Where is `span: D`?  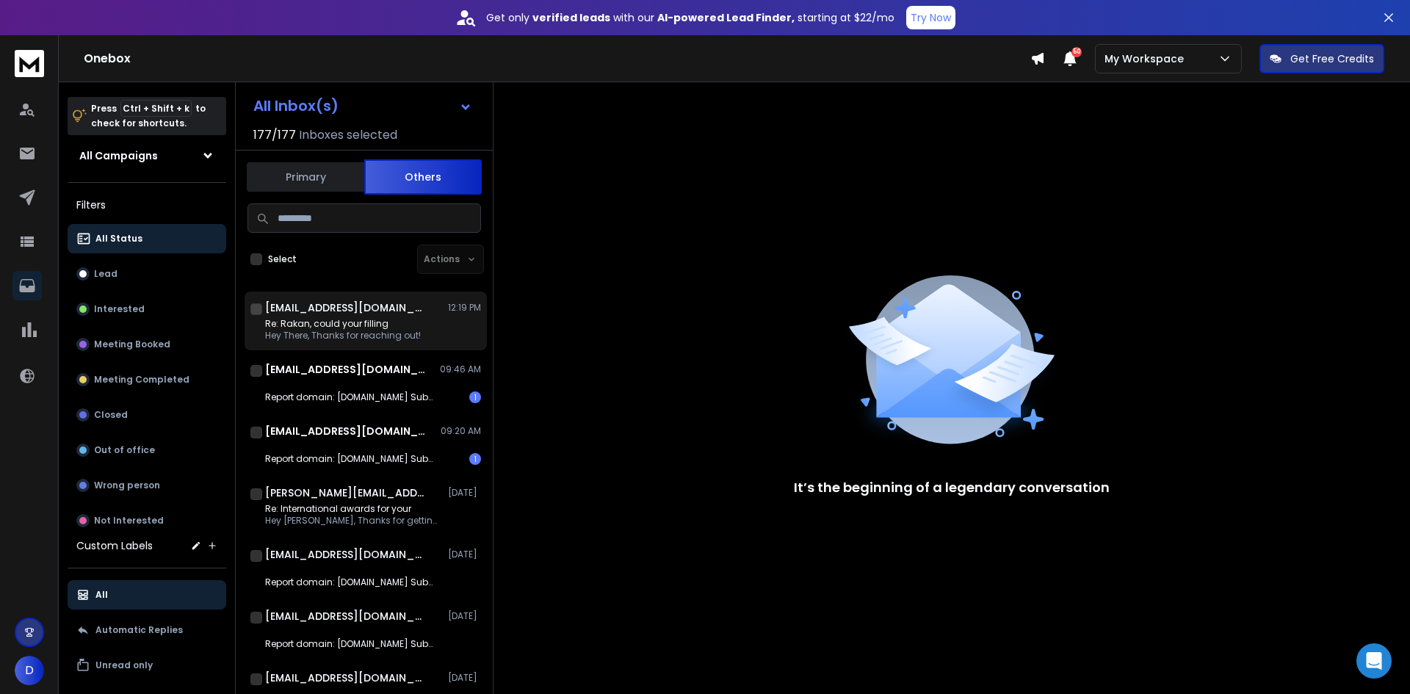 span: D is located at coordinates (29, 670).